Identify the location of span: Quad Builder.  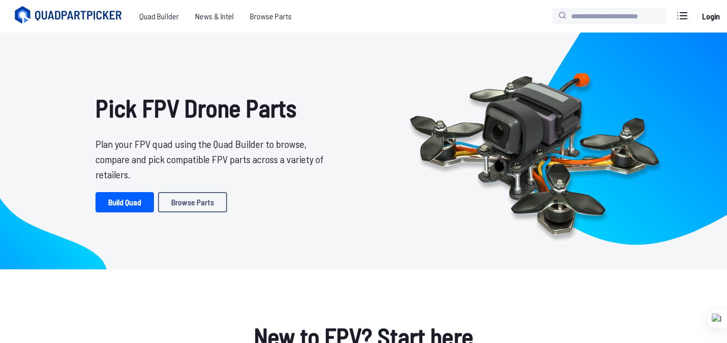
(159, 16).